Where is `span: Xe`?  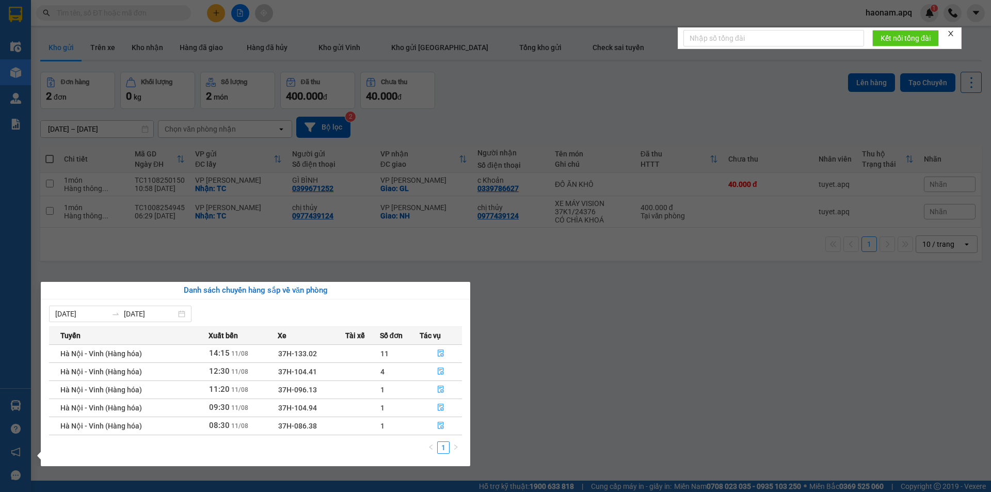 span: Xe is located at coordinates (282, 336).